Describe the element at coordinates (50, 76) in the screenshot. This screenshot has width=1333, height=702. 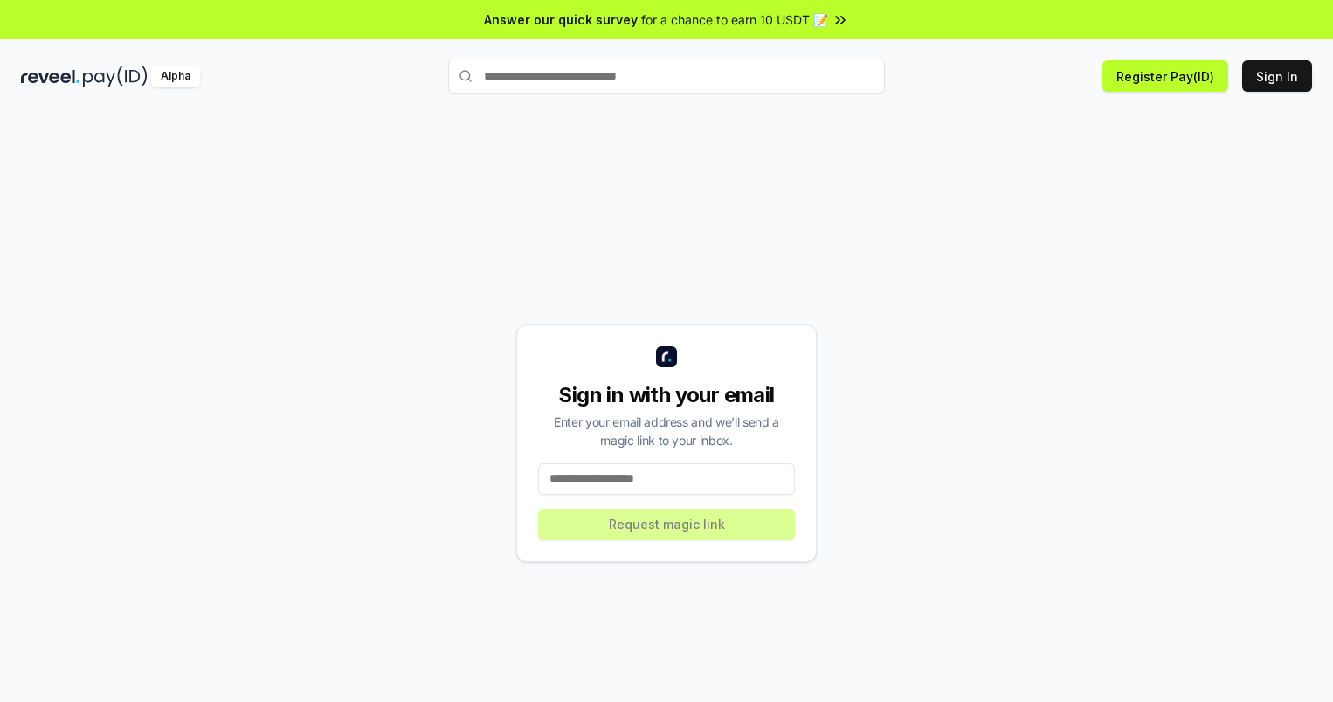
I see `img: reveel_dark` at that location.